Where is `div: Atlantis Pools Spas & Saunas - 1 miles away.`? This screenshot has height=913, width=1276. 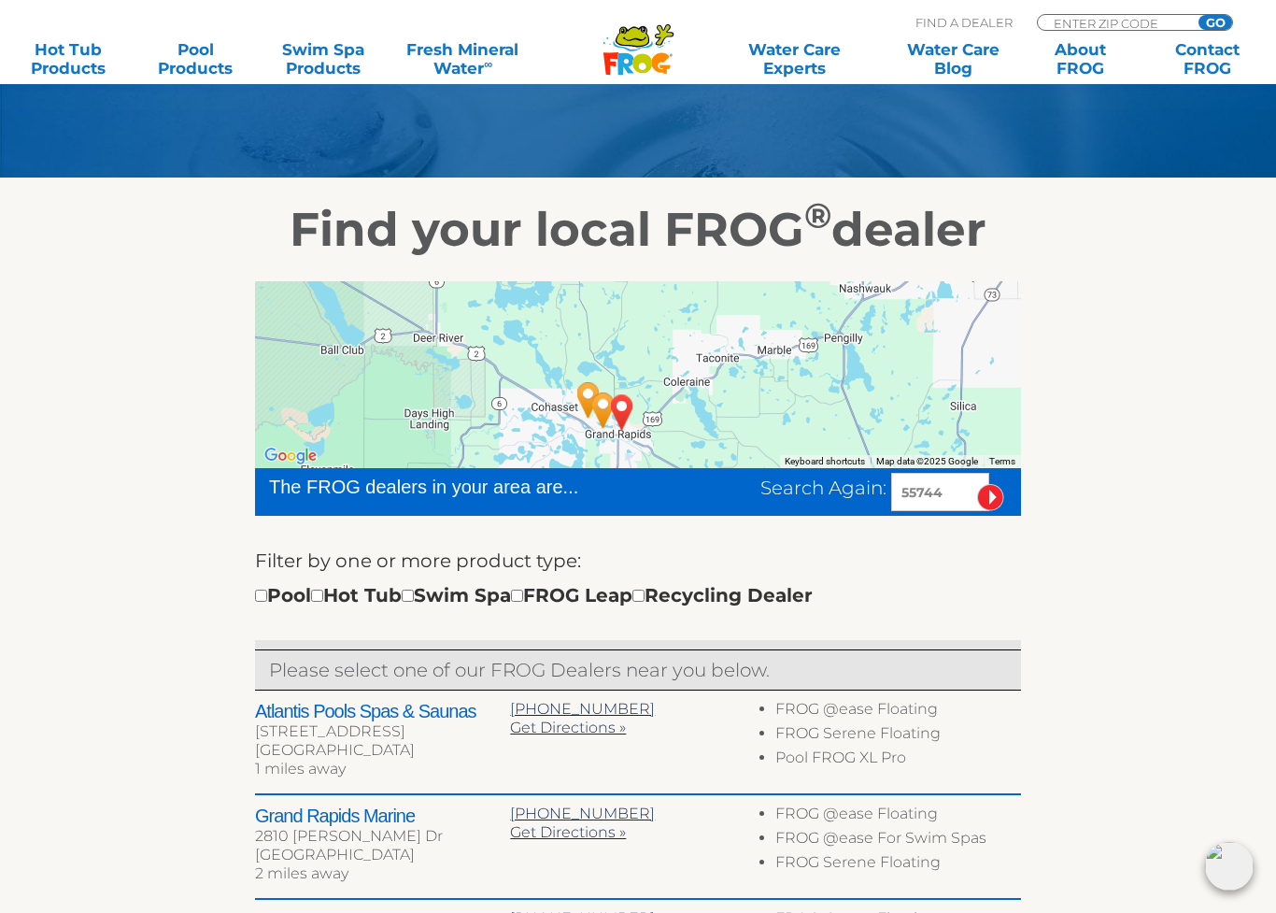 div: Atlantis Pools Spas & Saunas - 1 miles away. is located at coordinates (603, 410).